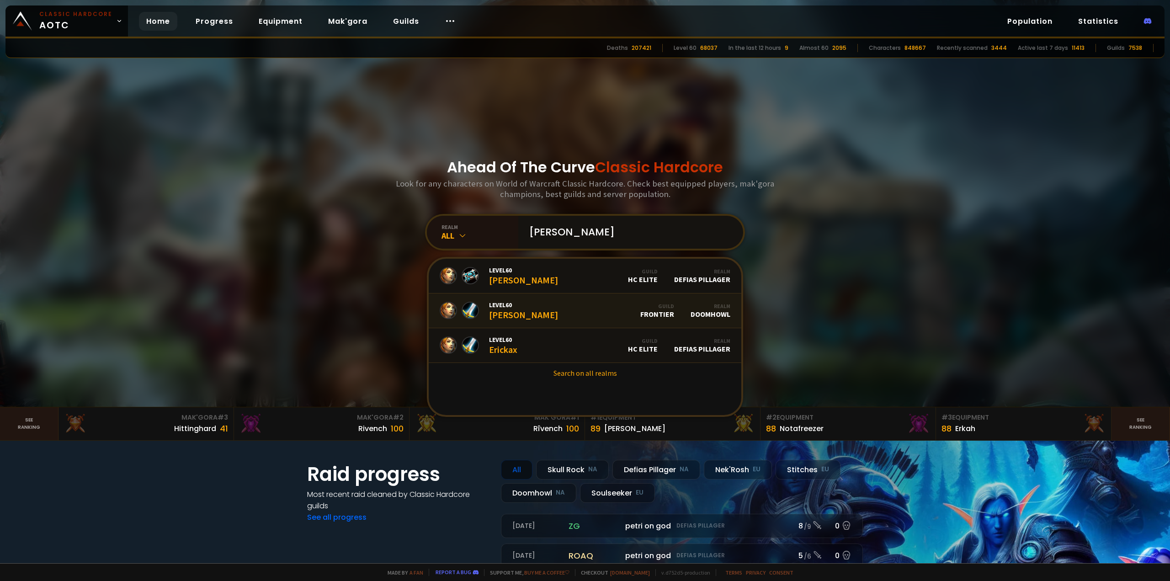 The height and width of the screenshot is (581, 1170). What do you see at coordinates (734, 572) in the screenshot?
I see `a: Terms` at bounding box center [734, 572].